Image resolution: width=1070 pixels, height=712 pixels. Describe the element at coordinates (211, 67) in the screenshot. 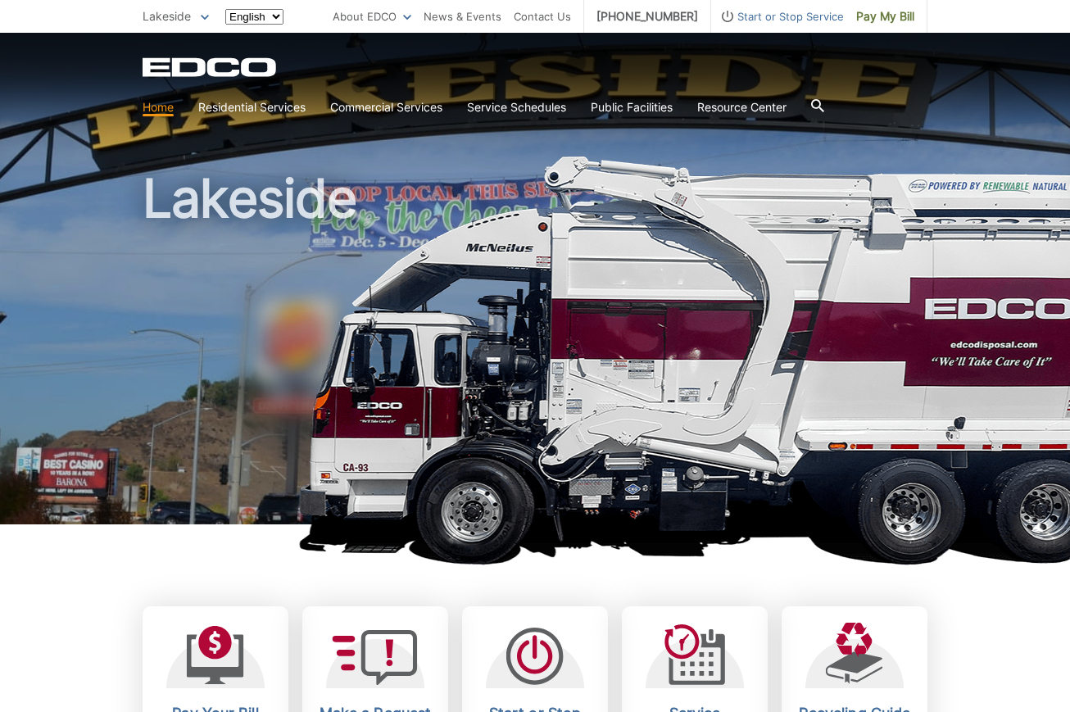

I see `a: EDCD logo. Return to the homepage.` at that location.